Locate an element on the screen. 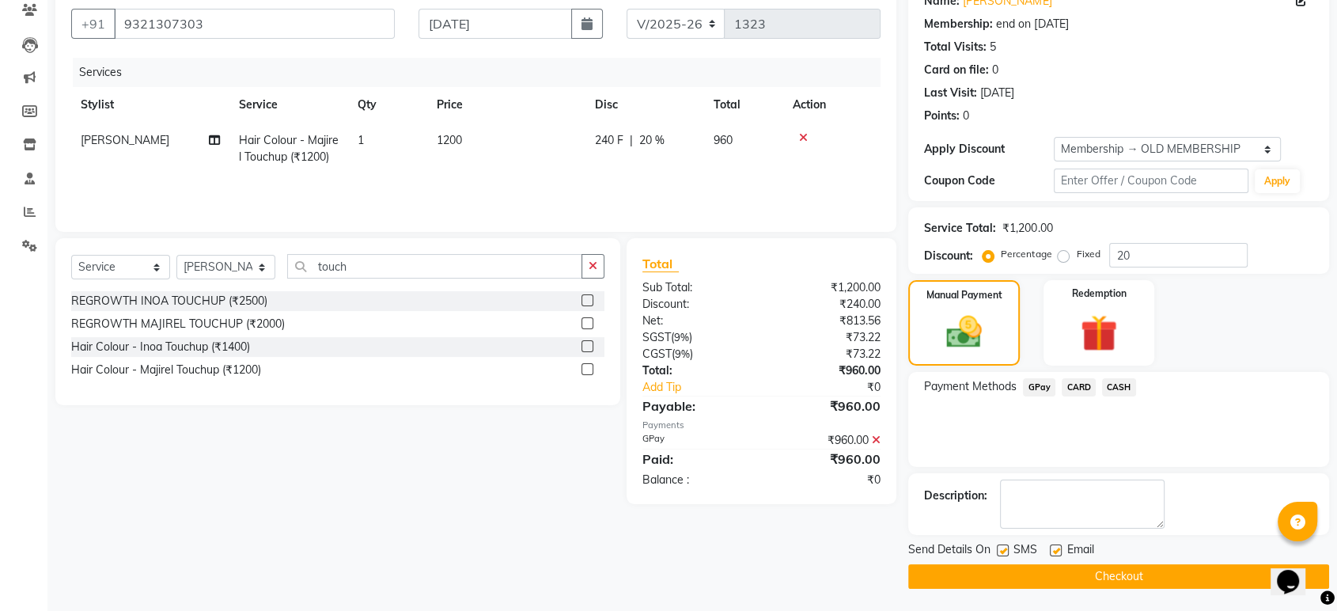 This screenshot has width=1337, height=611. span: Hair Colour - Majirel Touchup (₹1200) is located at coordinates (289, 148).